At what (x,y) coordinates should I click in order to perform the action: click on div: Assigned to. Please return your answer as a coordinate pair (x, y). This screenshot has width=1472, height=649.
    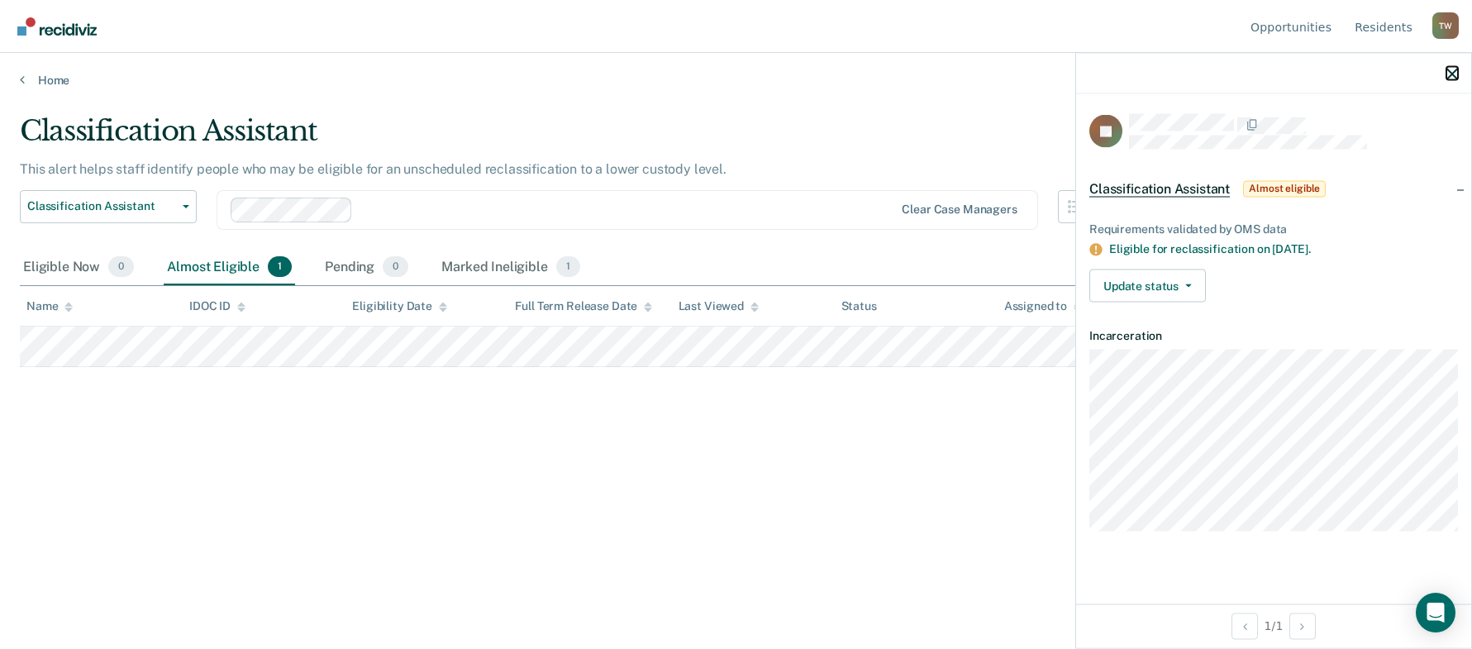
    Looking at the image, I should click on (1043, 306).